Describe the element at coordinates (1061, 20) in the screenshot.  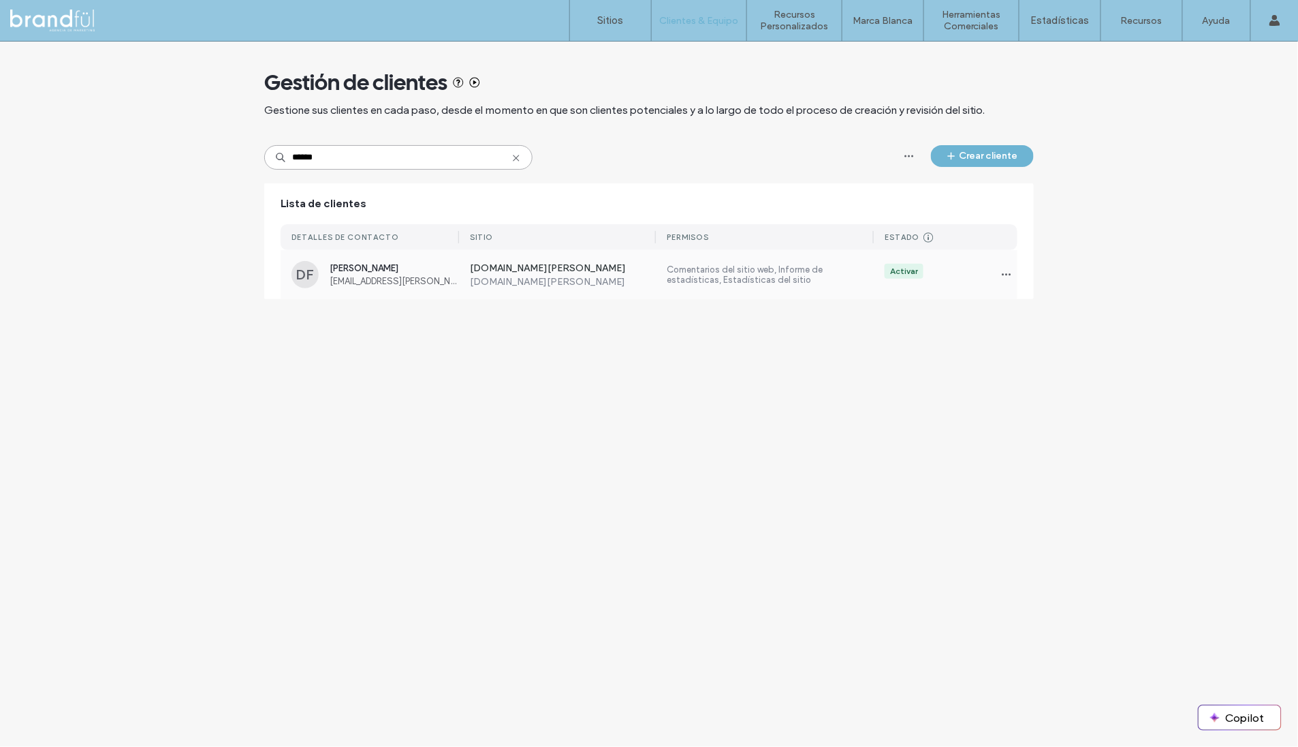
I see `label: Estadísticas` at that location.